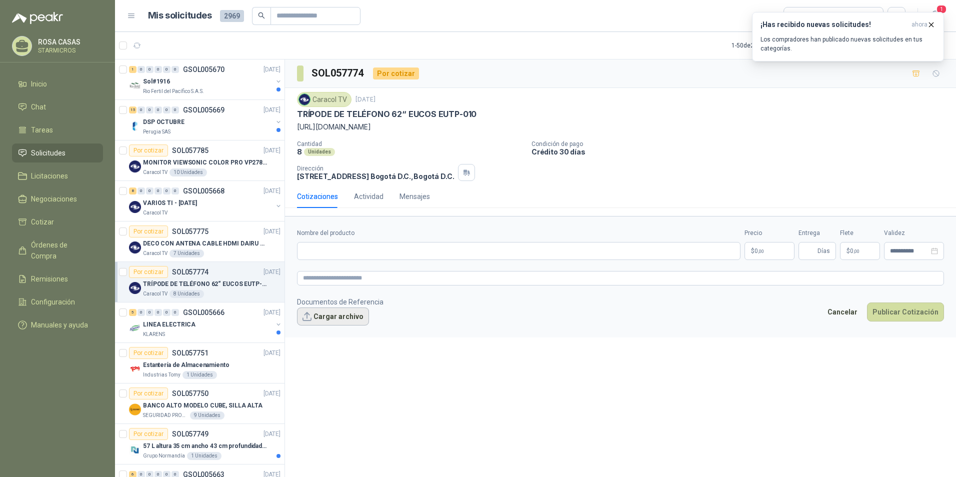 Image resolution: width=956 pixels, height=477 pixels. What do you see at coordinates (133, 191) in the screenshot?
I see `div: 8` at bounding box center [133, 191].